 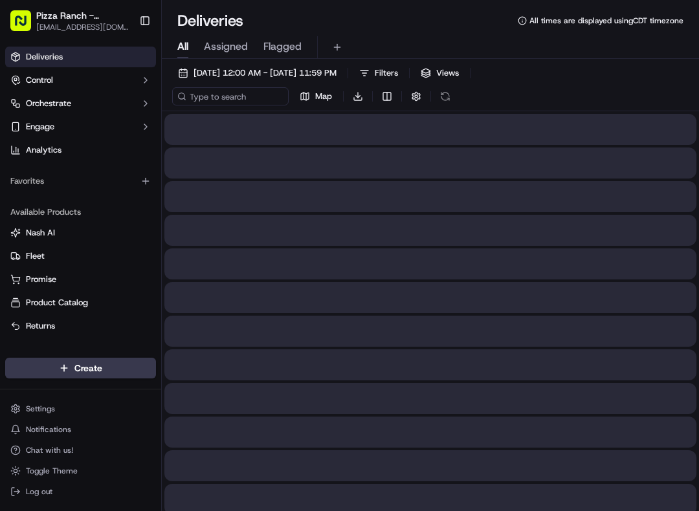 I want to click on span: Control, so click(x=39, y=80).